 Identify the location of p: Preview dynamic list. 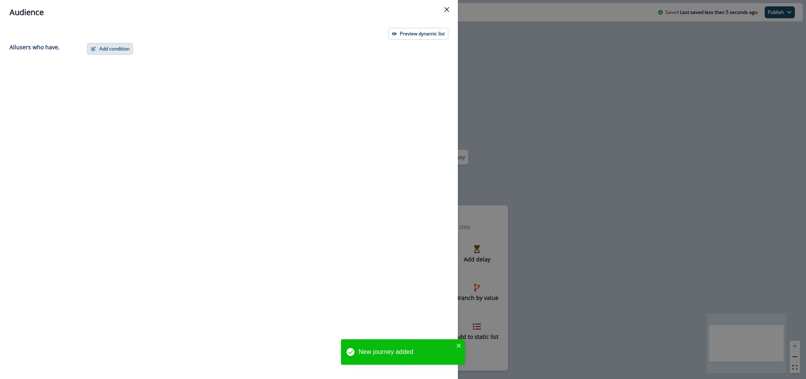
(422, 34).